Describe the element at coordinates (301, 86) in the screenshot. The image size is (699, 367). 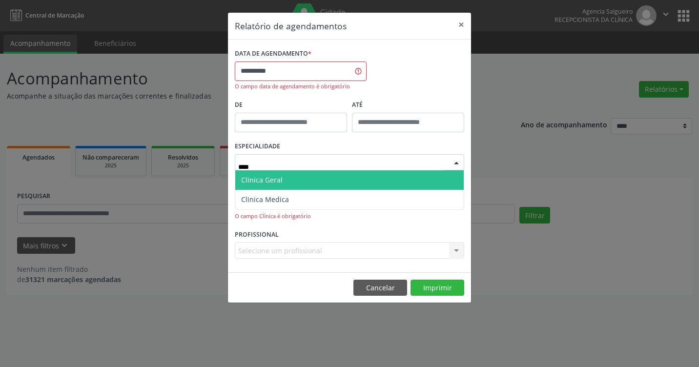
I see `div: O campo data de agendamento é obrigatório` at that location.